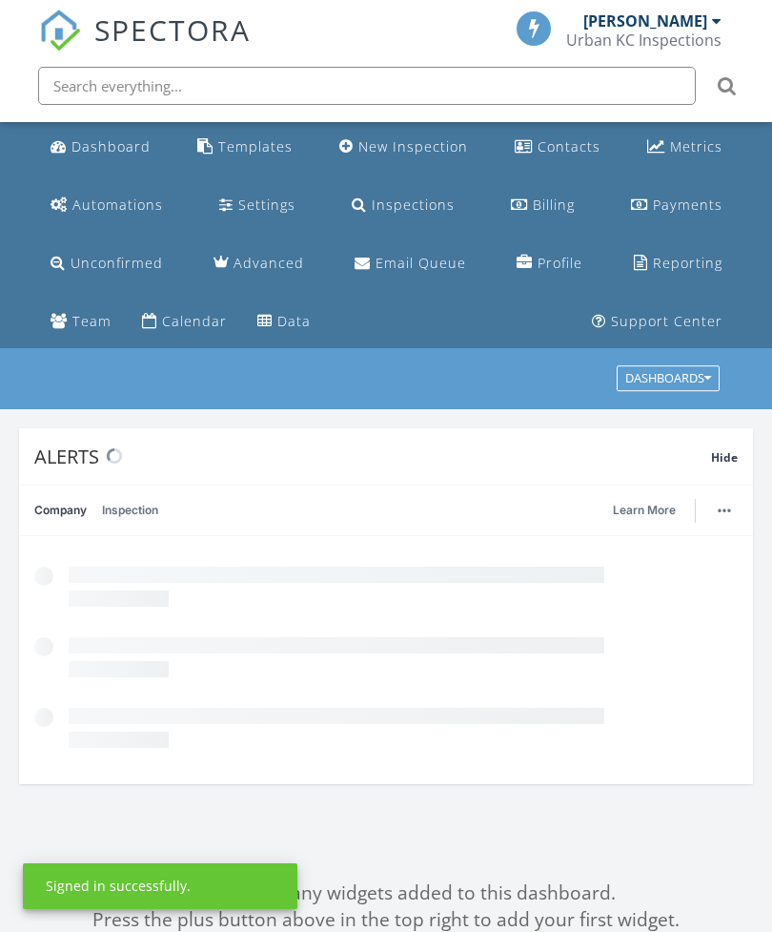 This screenshot has height=932, width=772. What do you see at coordinates (111, 146) in the screenshot?
I see `div: Dashboard` at bounding box center [111, 146].